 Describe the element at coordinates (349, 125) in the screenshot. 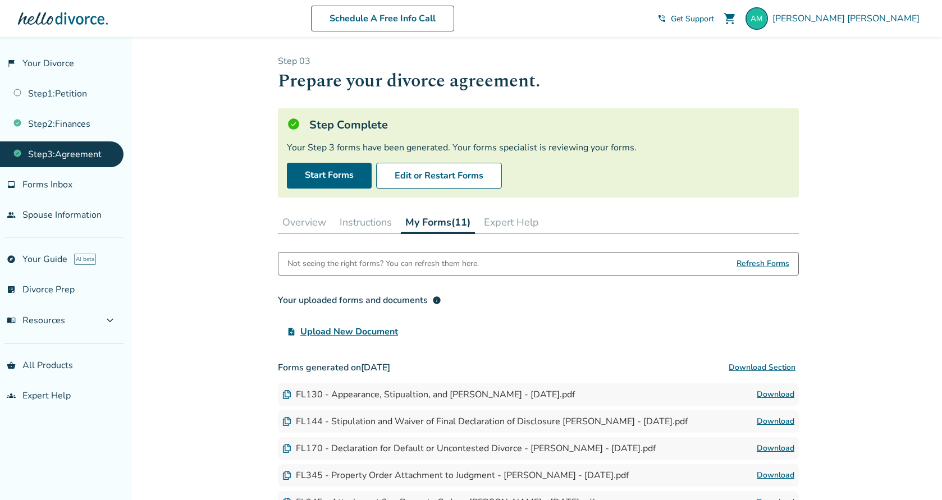

I see `h5: Step Complete` at that location.